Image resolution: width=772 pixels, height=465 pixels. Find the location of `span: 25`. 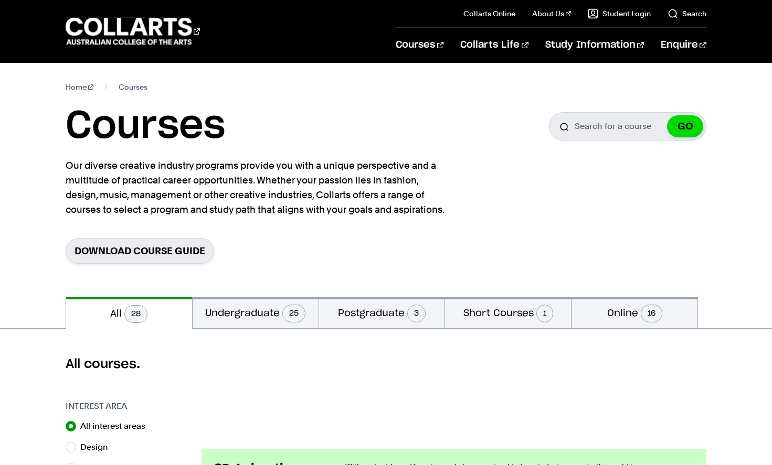

span: 25 is located at coordinates (294, 314).